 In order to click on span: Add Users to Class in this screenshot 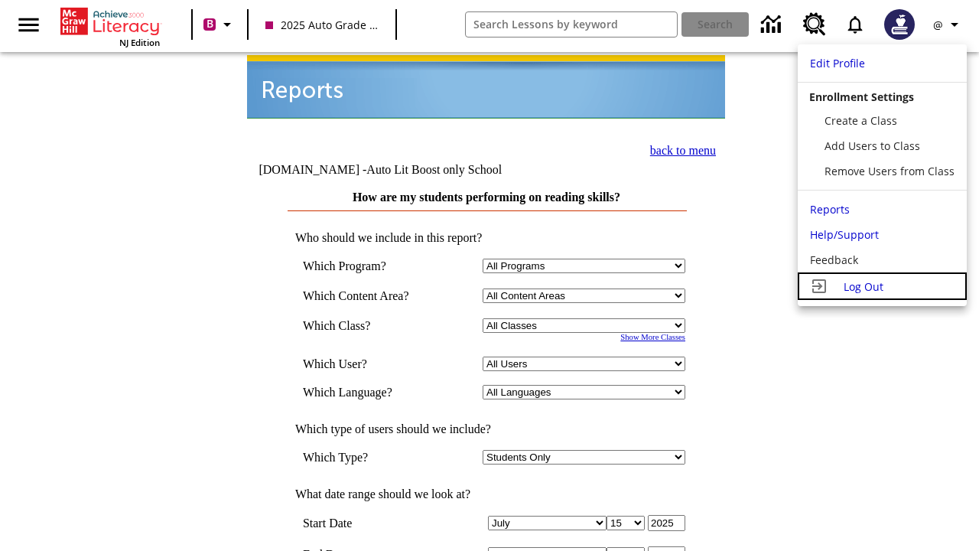, I will do `click(872, 145)`.